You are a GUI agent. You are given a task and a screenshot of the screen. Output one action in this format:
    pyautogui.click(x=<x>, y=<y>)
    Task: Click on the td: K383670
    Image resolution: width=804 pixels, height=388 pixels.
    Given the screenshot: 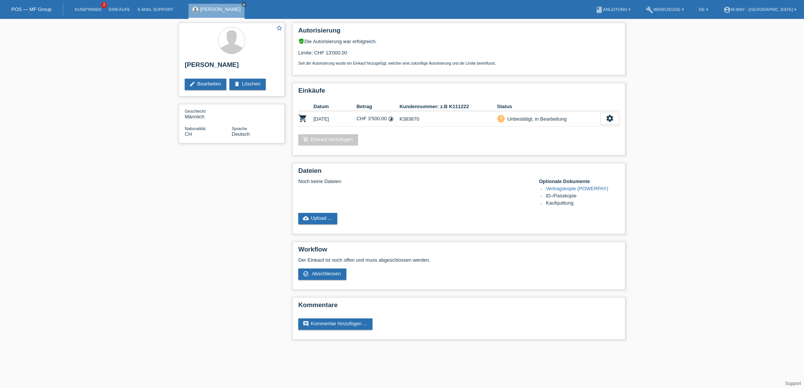 What is the action you would take?
    pyautogui.click(x=448, y=119)
    